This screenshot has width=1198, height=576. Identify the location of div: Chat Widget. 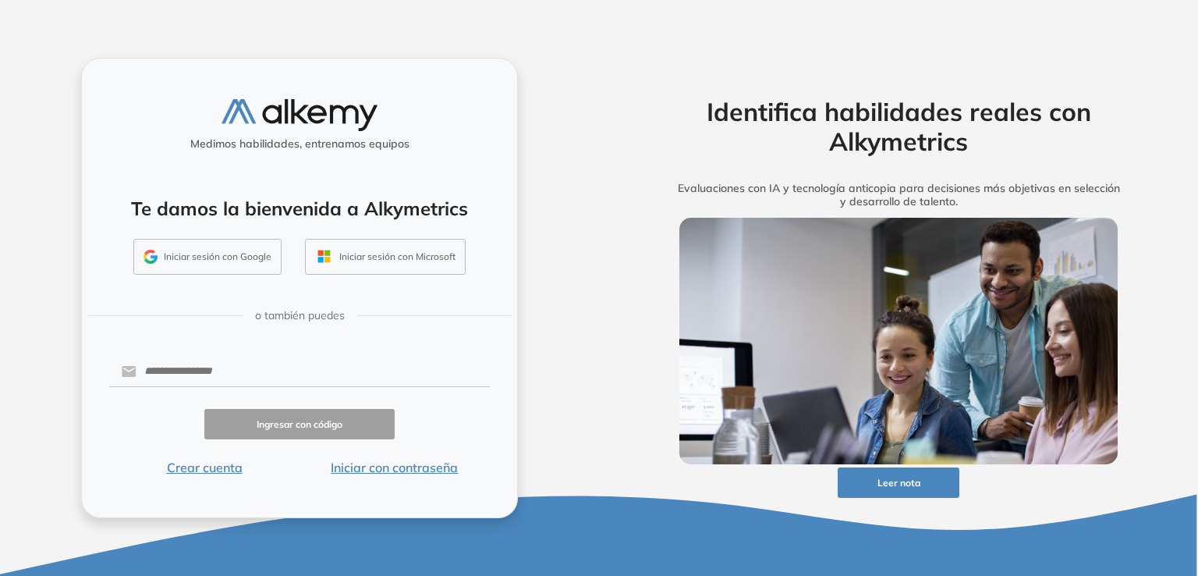
(1058, 485).